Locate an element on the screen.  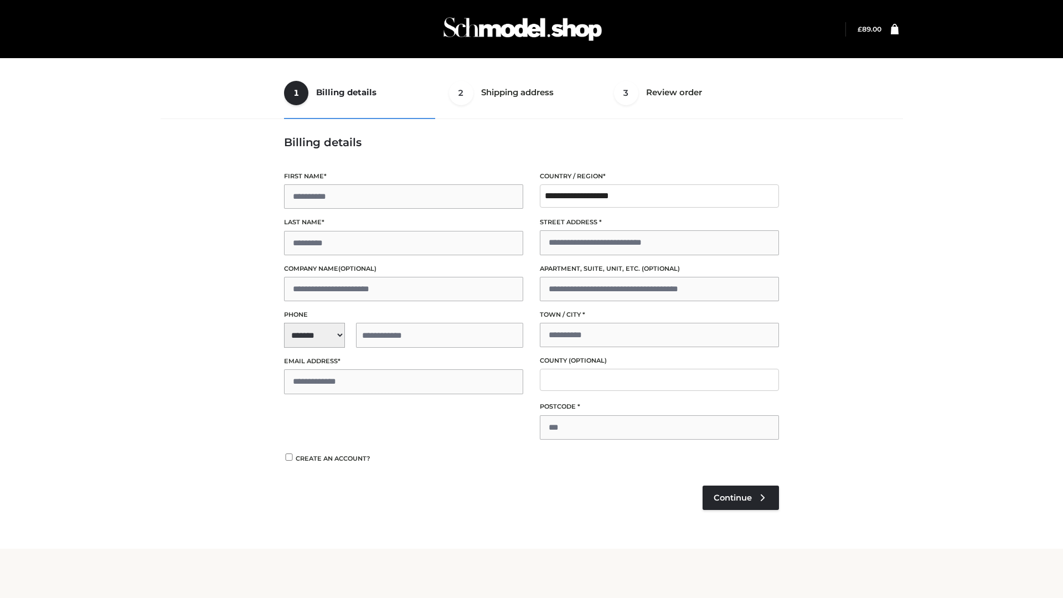
label: Town / City is located at coordinates (660, 315).